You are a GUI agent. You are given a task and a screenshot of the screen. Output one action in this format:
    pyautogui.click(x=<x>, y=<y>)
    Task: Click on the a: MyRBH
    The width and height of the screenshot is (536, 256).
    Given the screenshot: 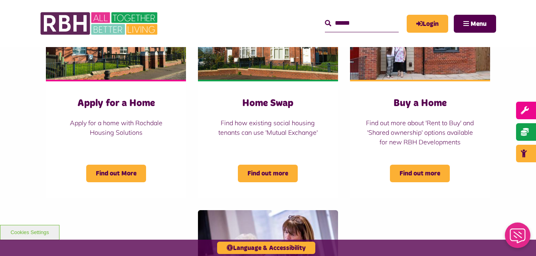 What is the action you would take?
    pyautogui.click(x=428, y=24)
    